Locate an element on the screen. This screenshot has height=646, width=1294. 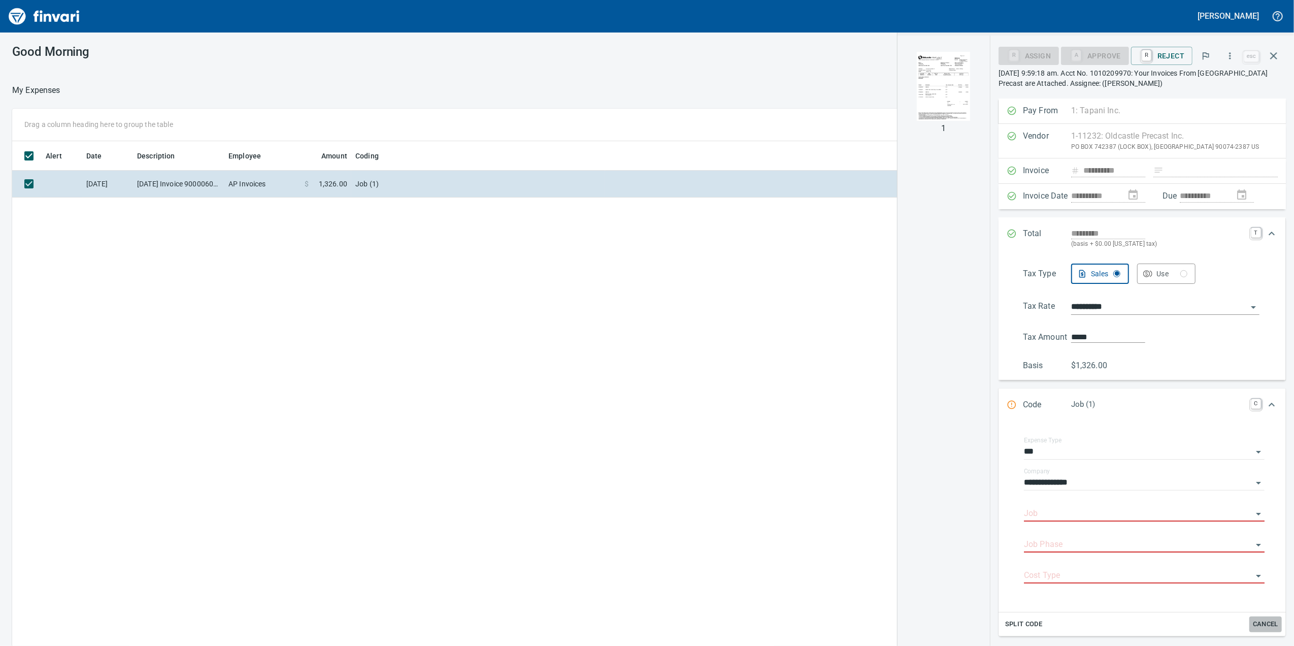
p: Job (1) is located at coordinates (1158, 404).